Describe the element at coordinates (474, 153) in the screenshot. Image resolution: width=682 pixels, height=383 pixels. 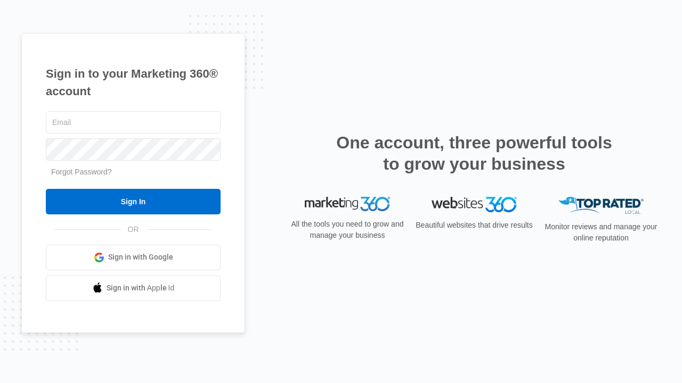
I see `h2: One account, three powerful tools to grow your business` at that location.